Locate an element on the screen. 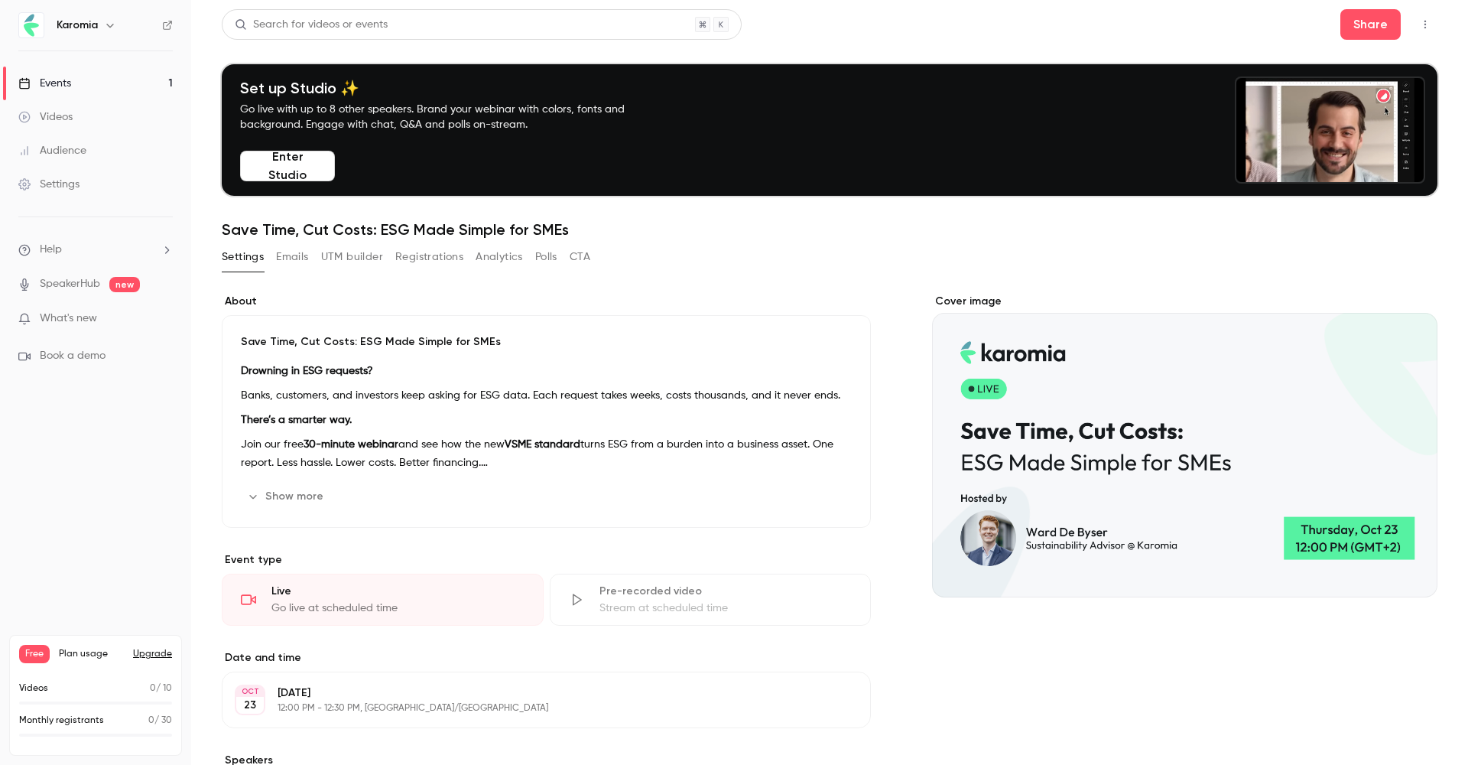  div: Go live at scheduled time is located at coordinates (398, 608).